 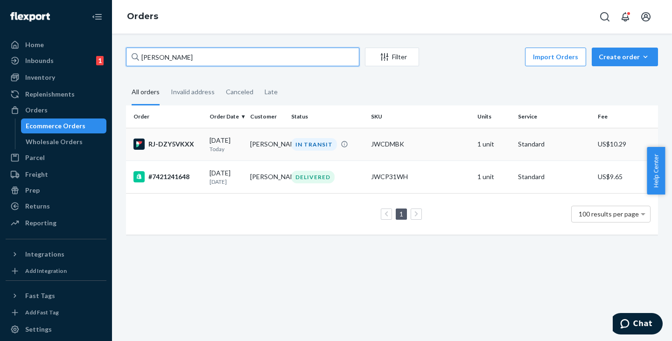 What do you see at coordinates (30, 17) in the screenshot?
I see `img: Flexport logo` at bounding box center [30, 17].